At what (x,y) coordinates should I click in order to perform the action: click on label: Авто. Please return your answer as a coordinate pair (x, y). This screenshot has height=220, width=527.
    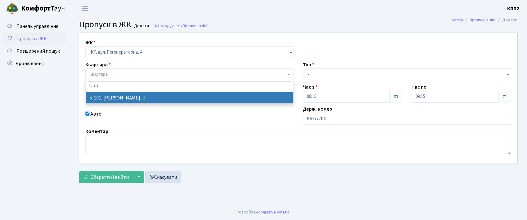
    Looking at the image, I should click on (96, 114).